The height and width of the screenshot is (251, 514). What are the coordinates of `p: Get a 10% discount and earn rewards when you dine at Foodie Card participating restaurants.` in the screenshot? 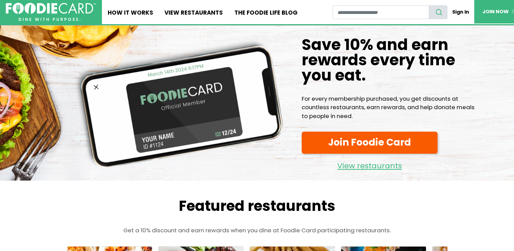 It's located at (257, 230).